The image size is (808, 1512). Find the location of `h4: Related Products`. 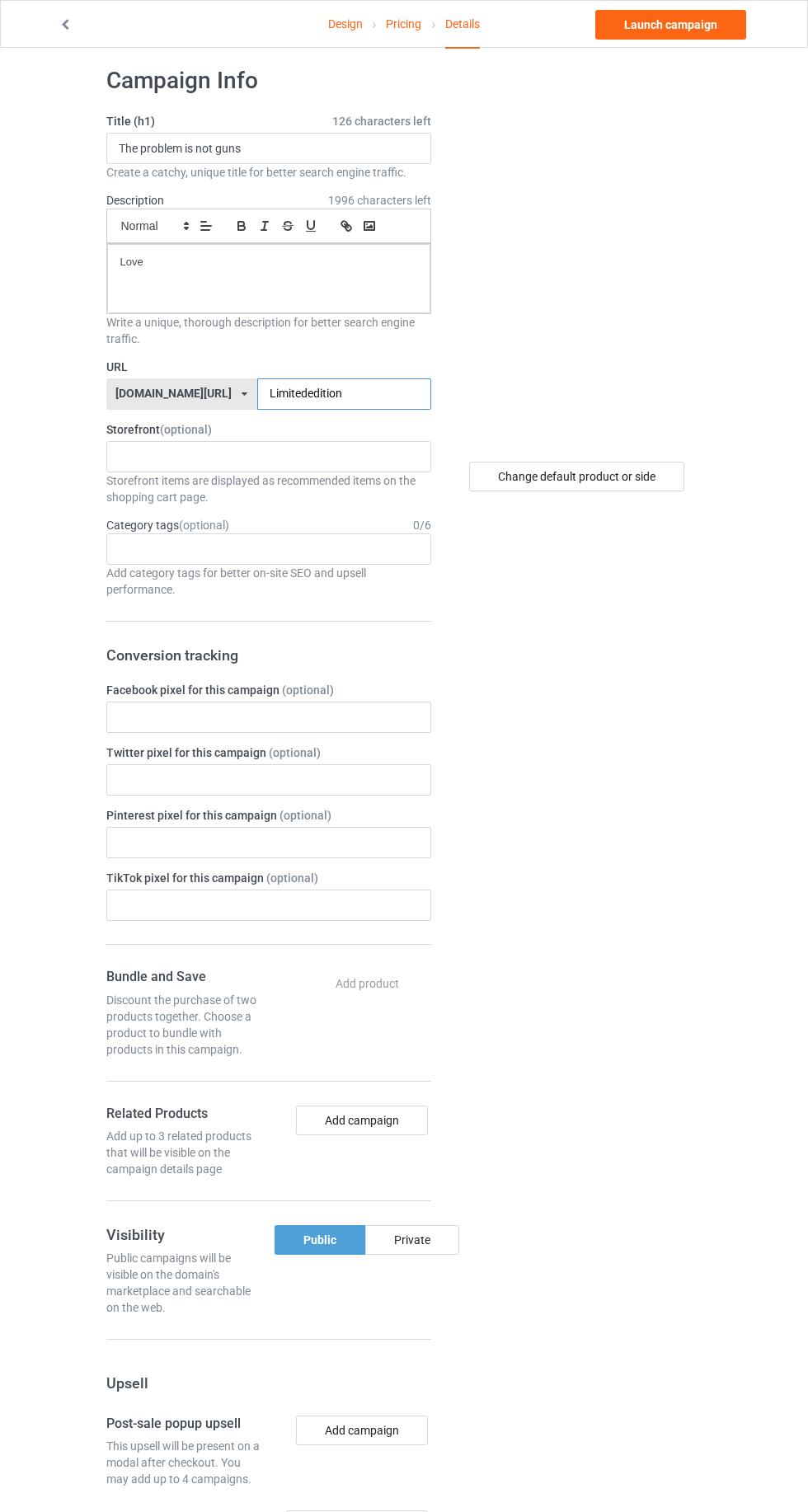

h4: Related Products is located at coordinates (185, 1113).